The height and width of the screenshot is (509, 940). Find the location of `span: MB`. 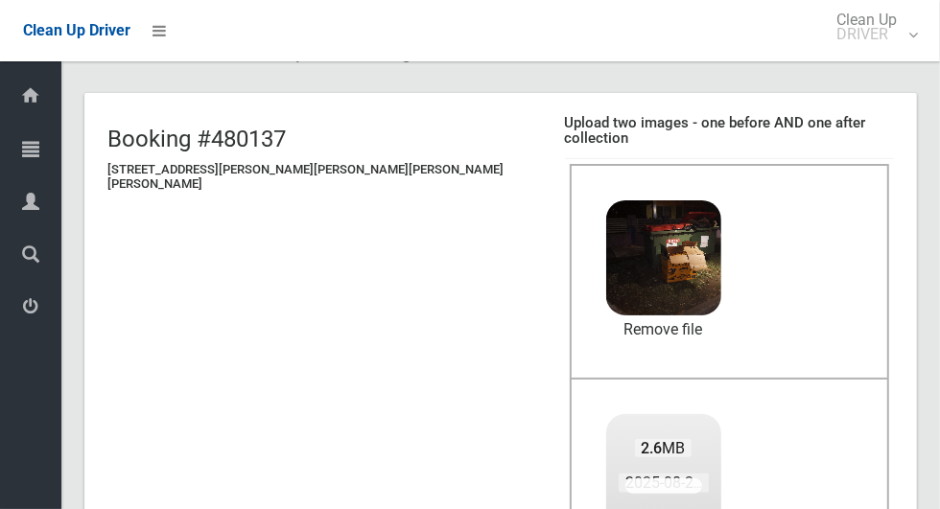

span: MB is located at coordinates (663, 448).